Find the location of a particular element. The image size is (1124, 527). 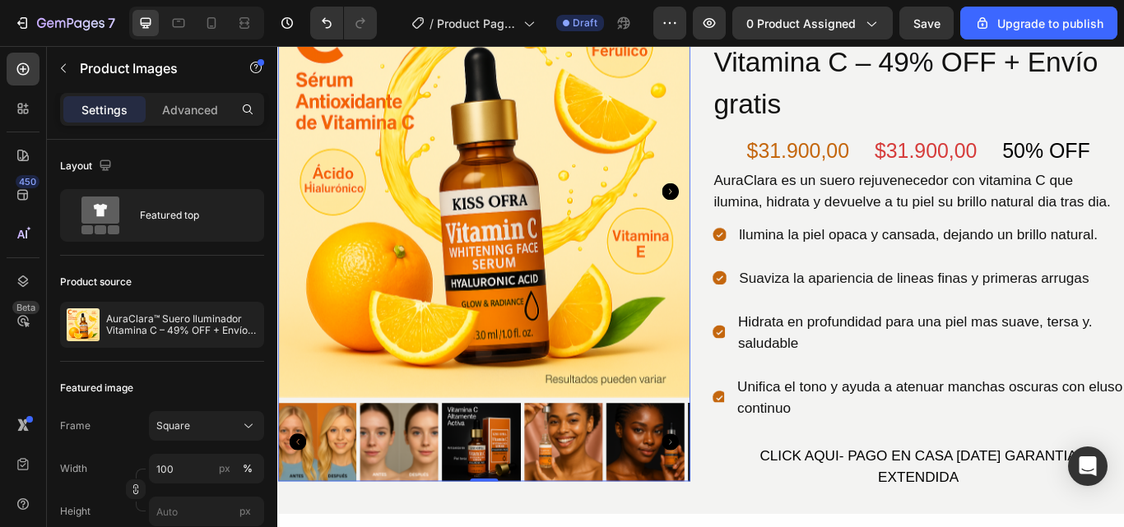

div: px is located at coordinates (225, 469).